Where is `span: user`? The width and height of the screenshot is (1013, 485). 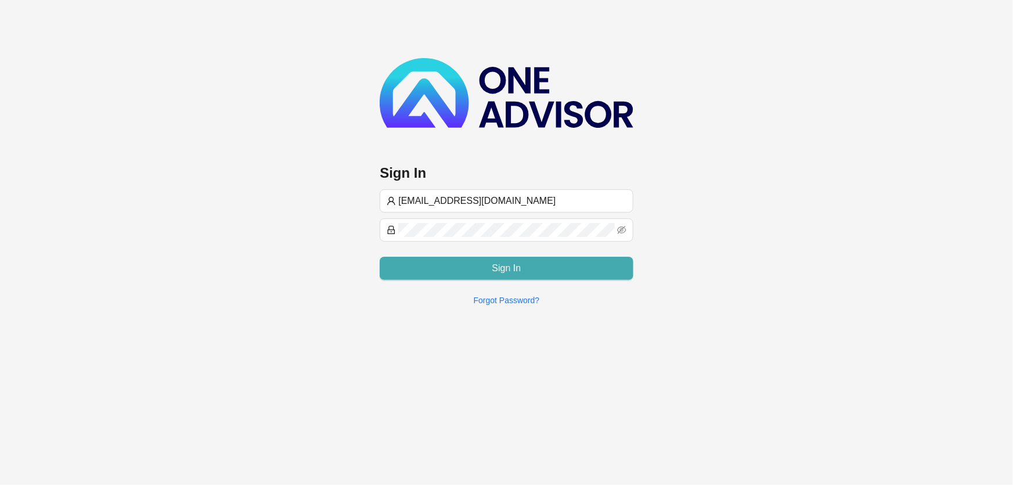
span: user is located at coordinates (391, 201).